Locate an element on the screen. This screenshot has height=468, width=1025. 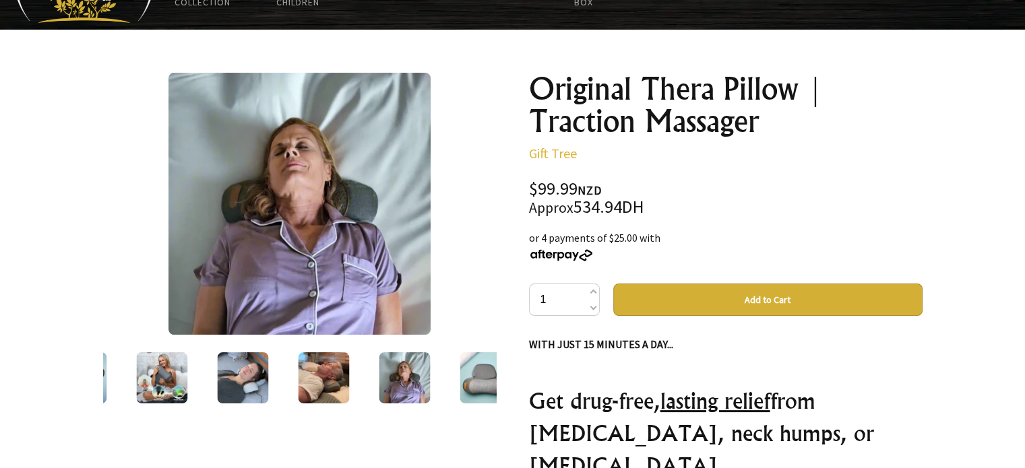
button: Add to Cart is located at coordinates (767, 300).